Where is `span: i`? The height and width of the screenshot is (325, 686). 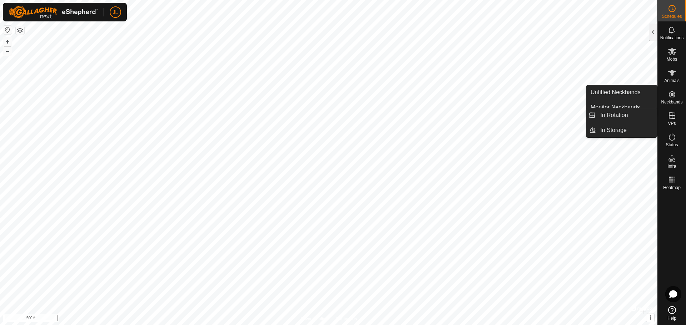 span: i is located at coordinates (650, 318).